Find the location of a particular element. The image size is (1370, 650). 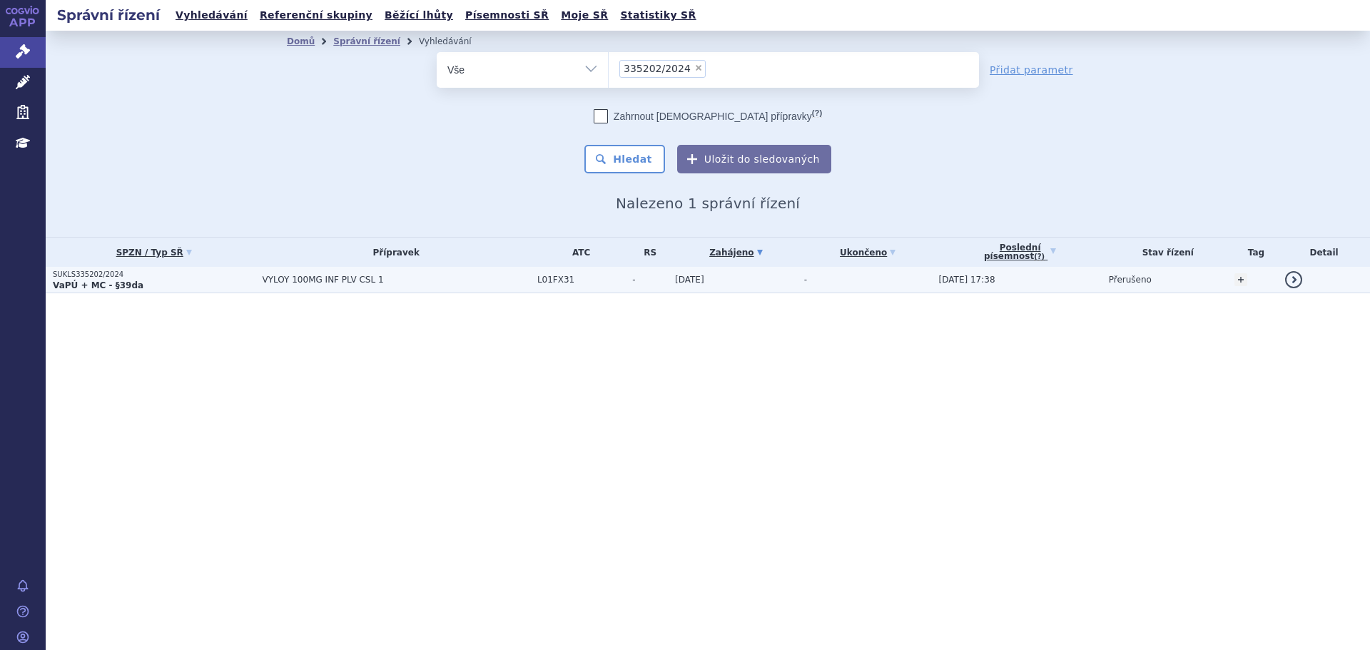

th: ATC is located at coordinates (577, 252).